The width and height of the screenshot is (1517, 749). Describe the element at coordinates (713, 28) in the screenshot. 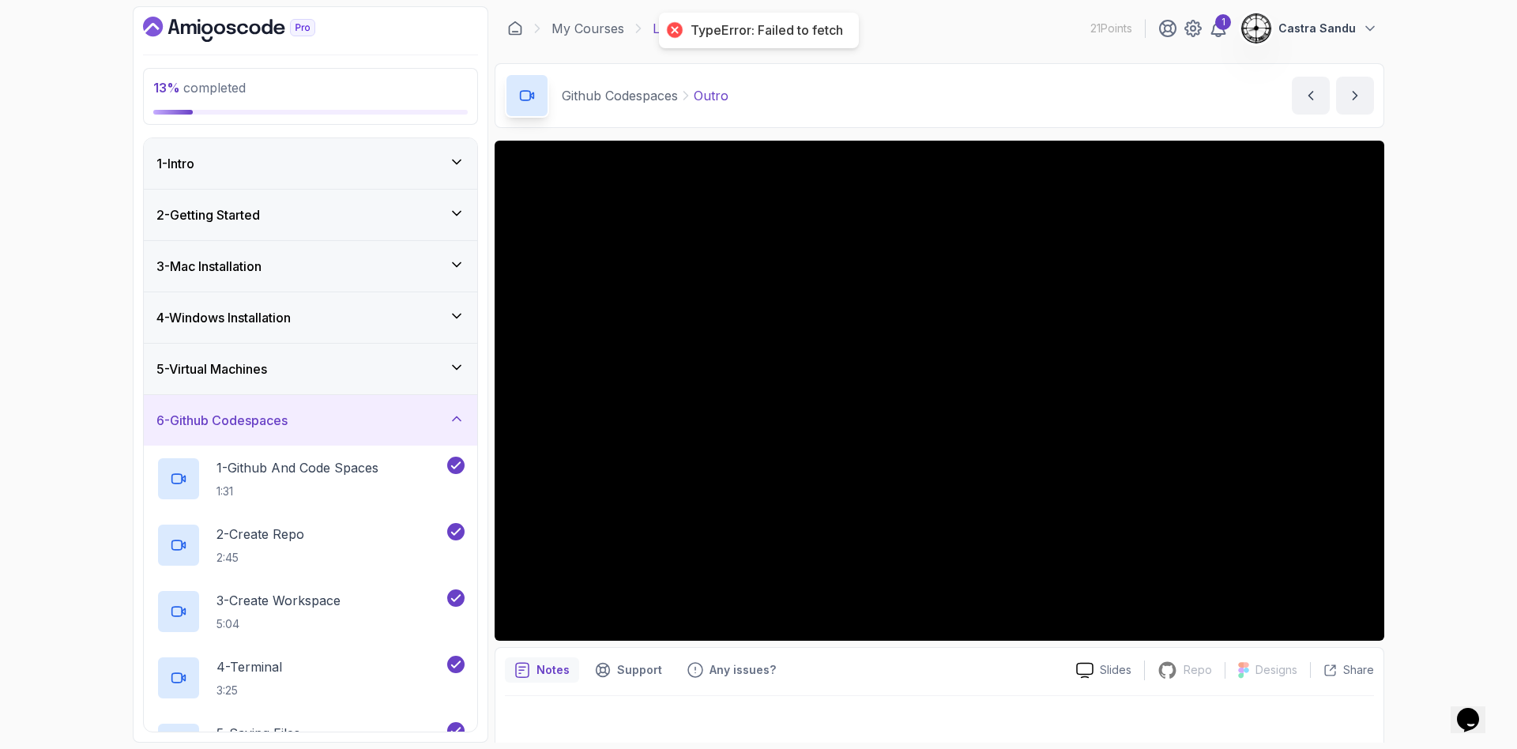

I see `p: Linux Fundamentals` at that location.